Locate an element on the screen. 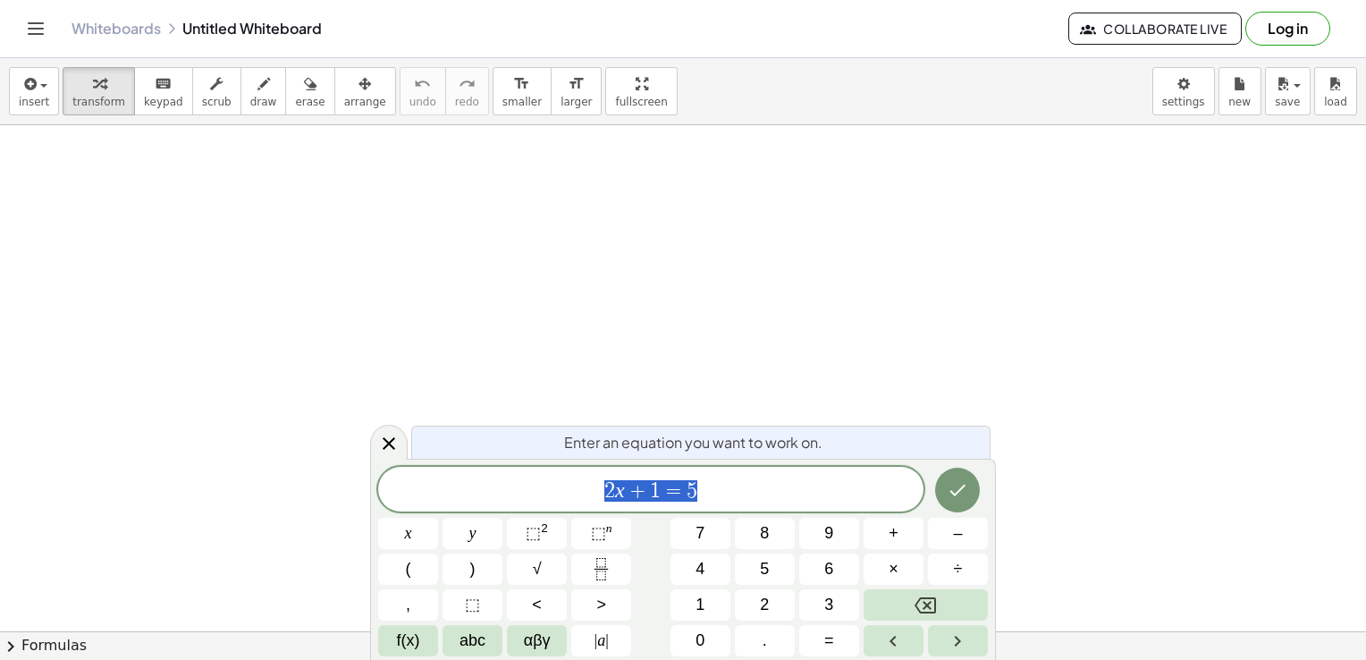 Image resolution: width=1366 pixels, height=660 pixels. button: 6 is located at coordinates (828, 568).